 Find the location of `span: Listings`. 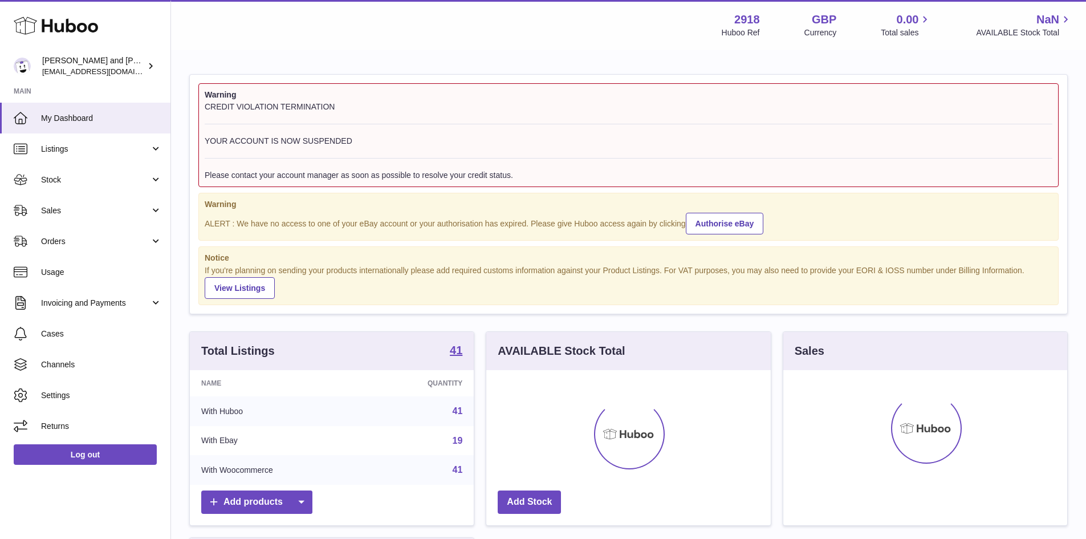

span: Listings is located at coordinates (95, 149).